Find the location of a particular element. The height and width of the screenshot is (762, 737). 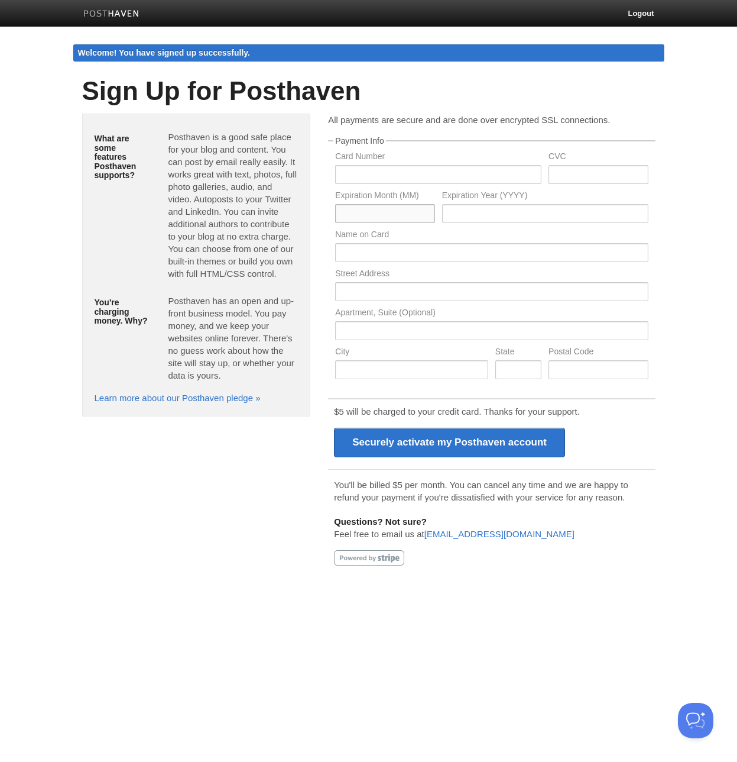

b: Questions? Not sure? is located at coordinates (380, 521).